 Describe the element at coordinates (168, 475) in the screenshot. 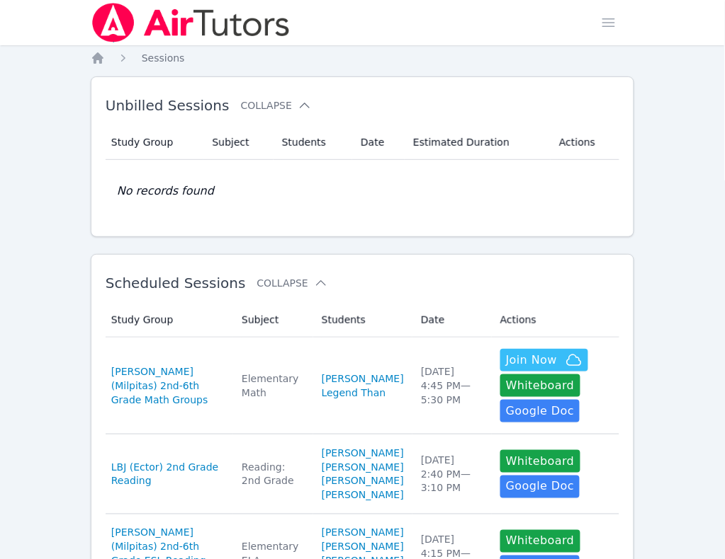

I see `span: LBJ (Ector) 2nd Grade Reading` at that location.